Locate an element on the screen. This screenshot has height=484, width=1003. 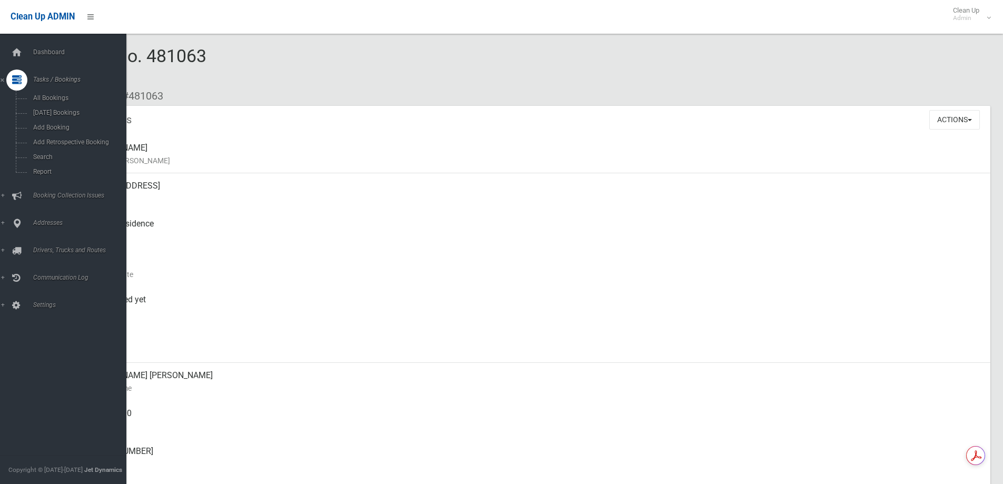
span: Tasks / Bookings is located at coordinates (82, 80).